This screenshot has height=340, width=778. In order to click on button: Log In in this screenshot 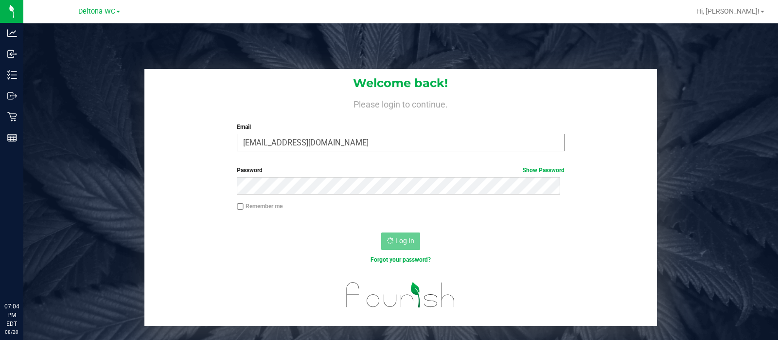, I will do `click(400, 241)`.